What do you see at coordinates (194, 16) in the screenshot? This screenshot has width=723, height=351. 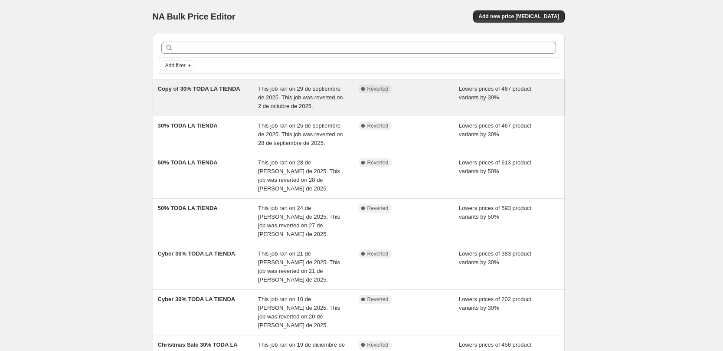 I see `span: NA Bulk Price Editor` at bounding box center [194, 16].